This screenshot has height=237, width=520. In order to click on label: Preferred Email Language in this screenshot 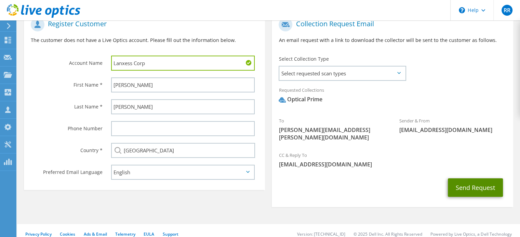, I will do `click(67, 170)`.